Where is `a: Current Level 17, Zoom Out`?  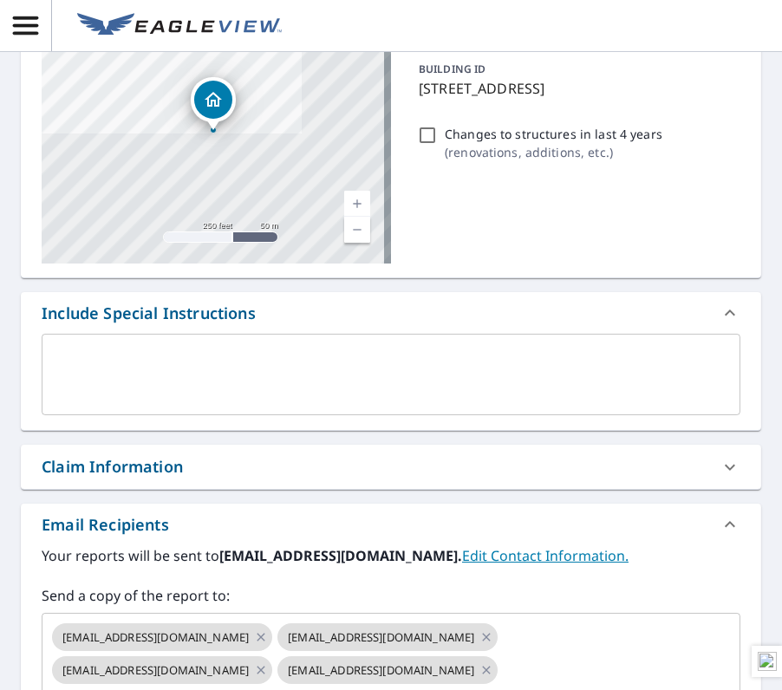
a: Current Level 17, Zoom Out is located at coordinates (357, 230).